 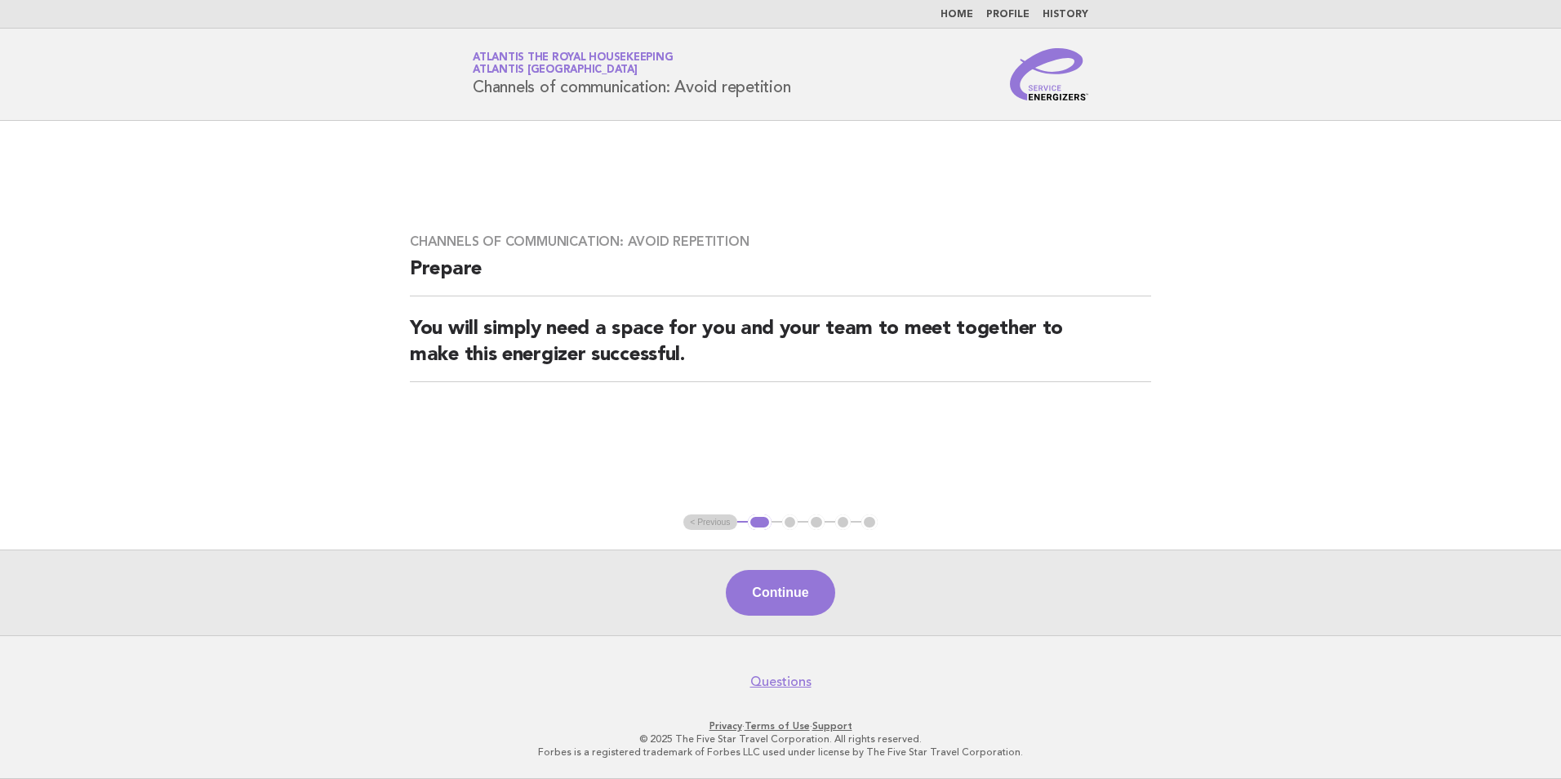 What do you see at coordinates (780, 593) in the screenshot?
I see `button: Continue` at bounding box center [780, 593].